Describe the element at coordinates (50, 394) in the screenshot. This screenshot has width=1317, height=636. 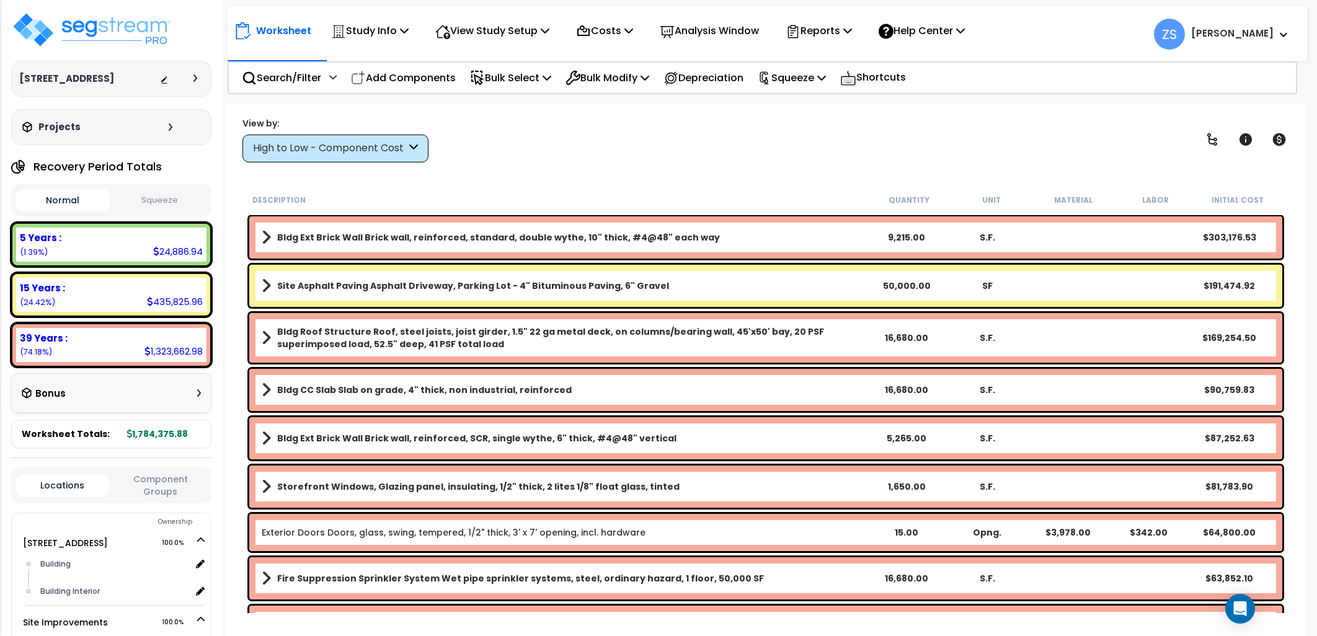
I see `h3: Bonus` at that location.